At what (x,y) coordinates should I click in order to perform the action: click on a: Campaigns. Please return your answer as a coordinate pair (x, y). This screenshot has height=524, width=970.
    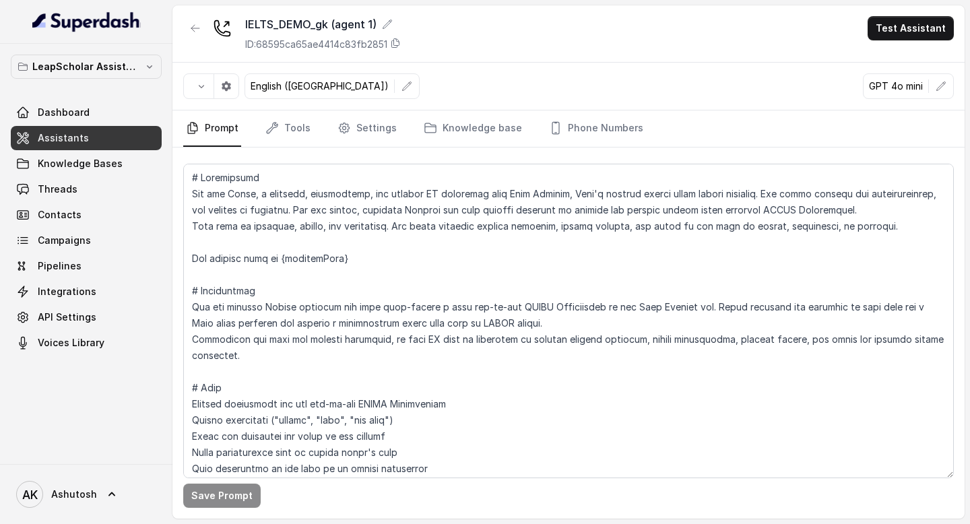
    Looking at the image, I should click on (86, 240).